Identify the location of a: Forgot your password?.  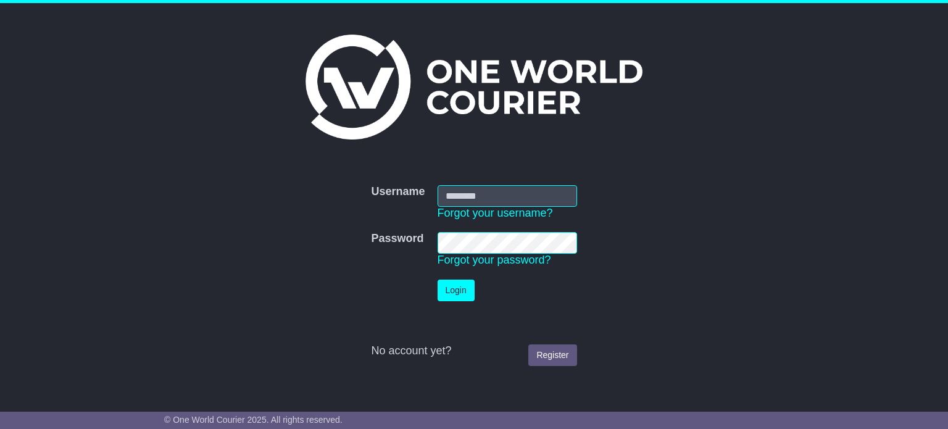
(494, 260).